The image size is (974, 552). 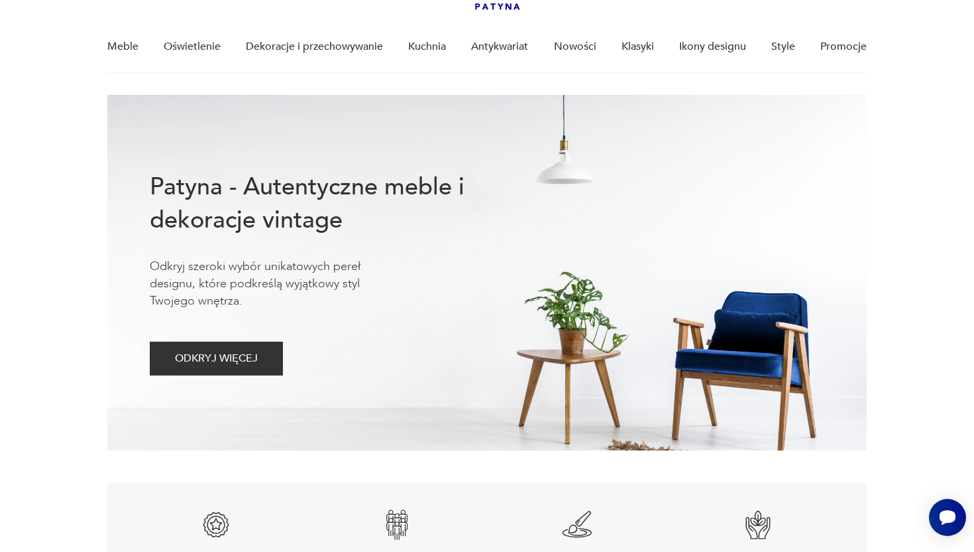 What do you see at coordinates (216, 359) in the screenshot?
I see `a: ODKRYJ WIĘCEJ` at bounding box center [216, 359].